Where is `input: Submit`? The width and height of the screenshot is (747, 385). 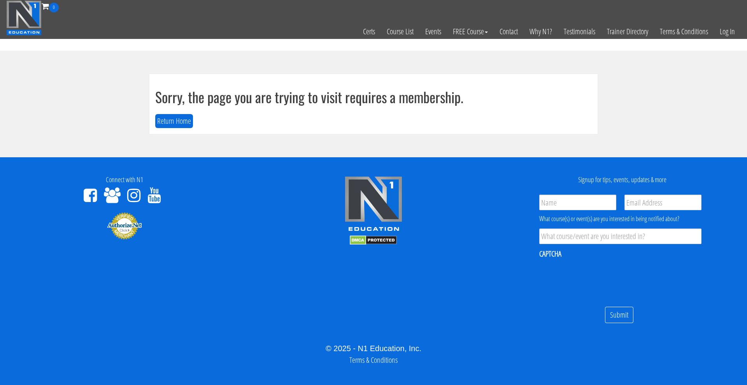
input: Submit is located at coordinates (619, 315).